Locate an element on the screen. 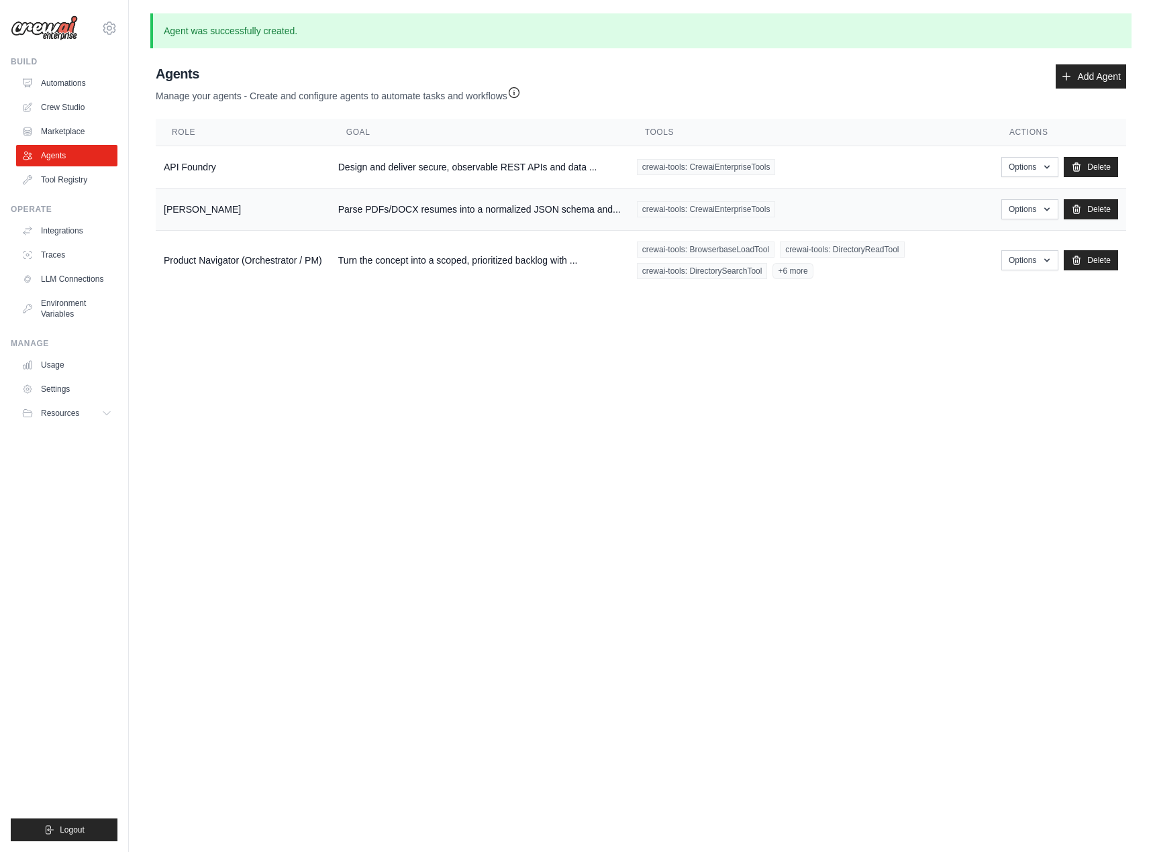  a: Integrations is located at coordinates (66, 231).